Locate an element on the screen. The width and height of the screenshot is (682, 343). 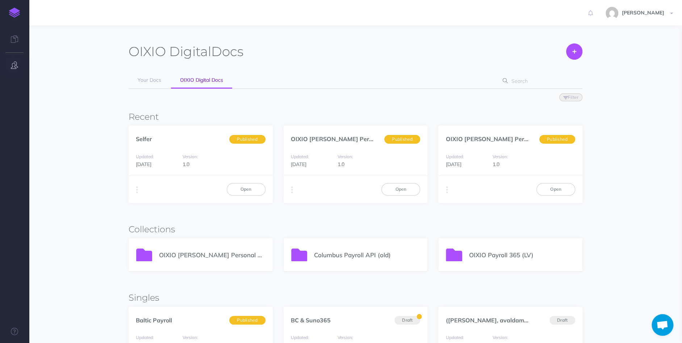
p: Columbus Payroll API (old) is located at coordinates (367, 255).